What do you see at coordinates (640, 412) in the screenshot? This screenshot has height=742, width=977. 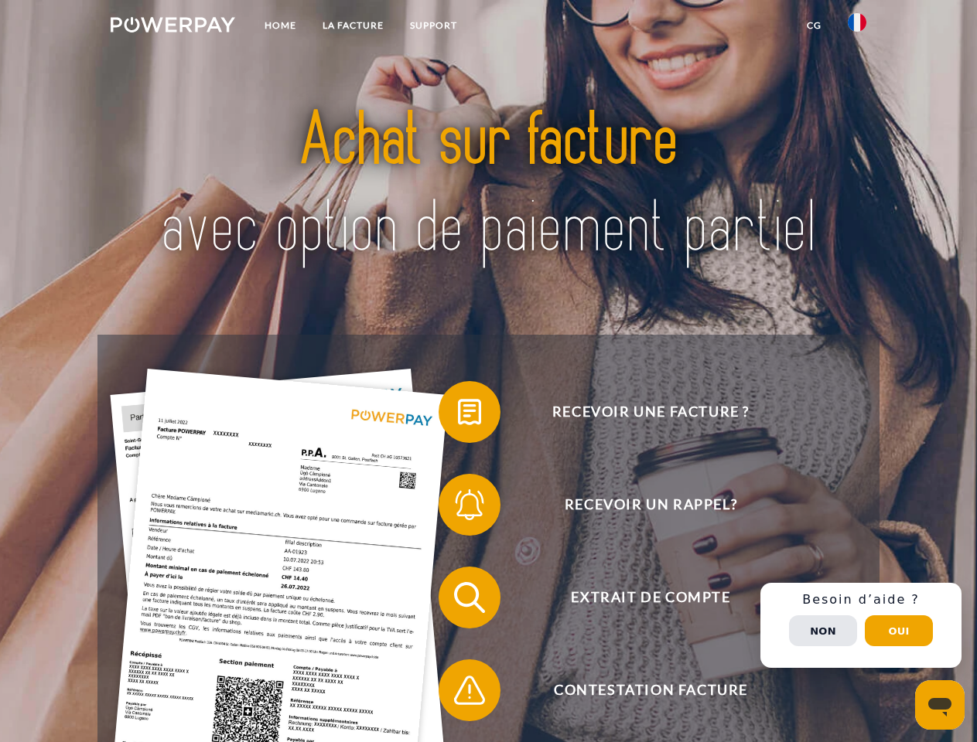 I see `a: Recevoir une facture ?` at bounding box center [640, 412].